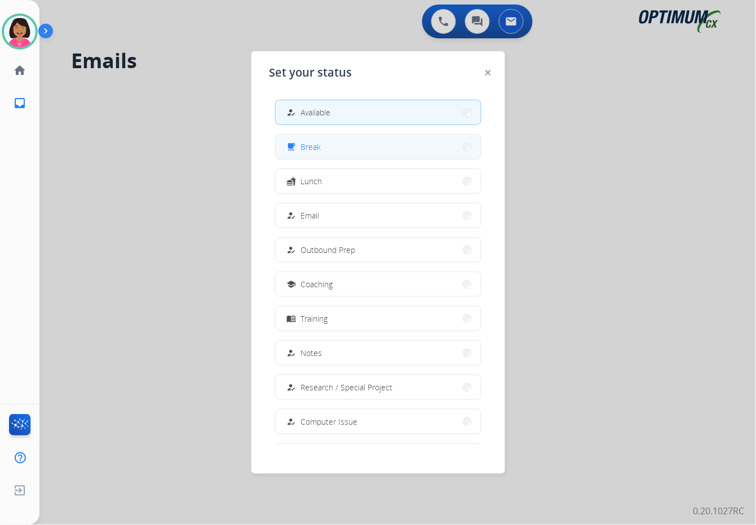  What do you see at coordinates (378, 147) in the screenshot?
I see `button: Break` at bounding box center [378, 147].